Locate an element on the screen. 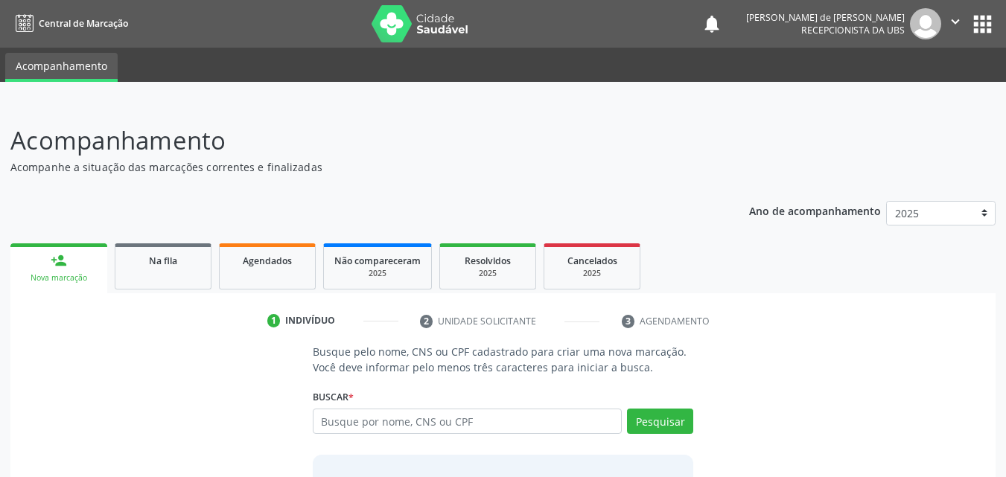 The width and height of the screenshot is (1006, 477). p: Ano de acompanhamento is located at coordinates (815, 210).